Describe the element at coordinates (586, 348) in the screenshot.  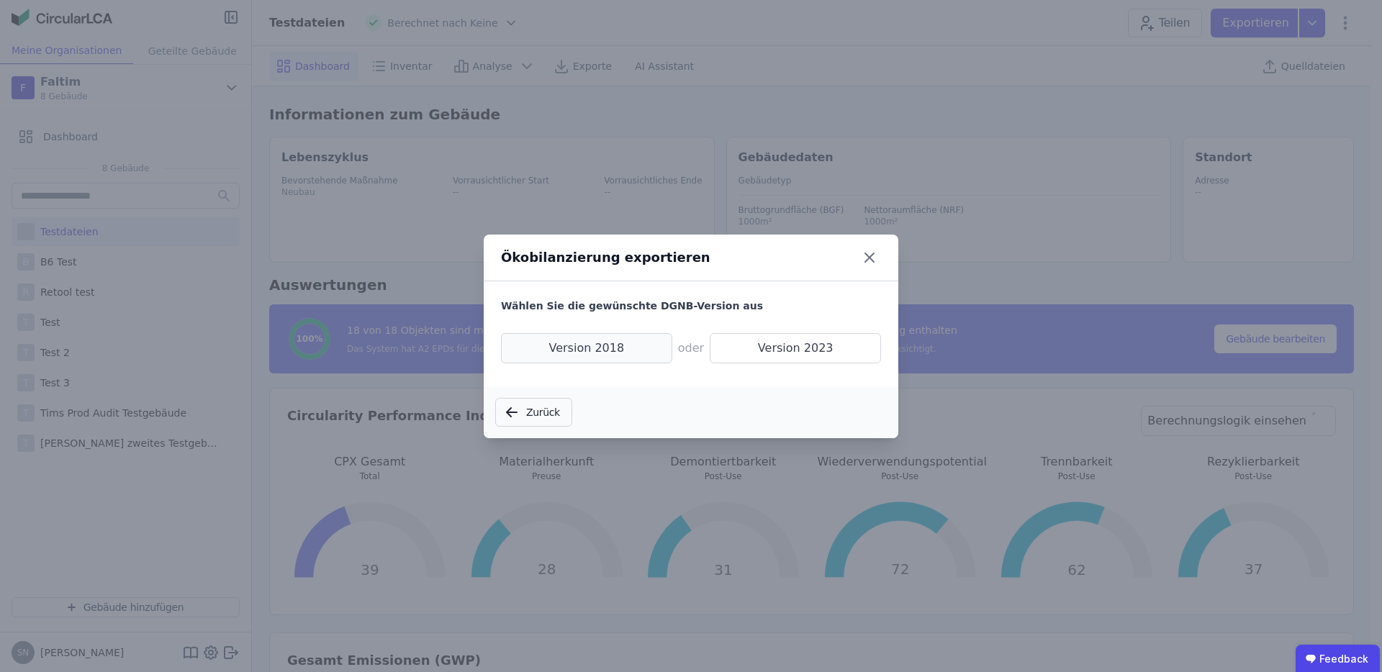
I see `span: Version 2018` at that location.